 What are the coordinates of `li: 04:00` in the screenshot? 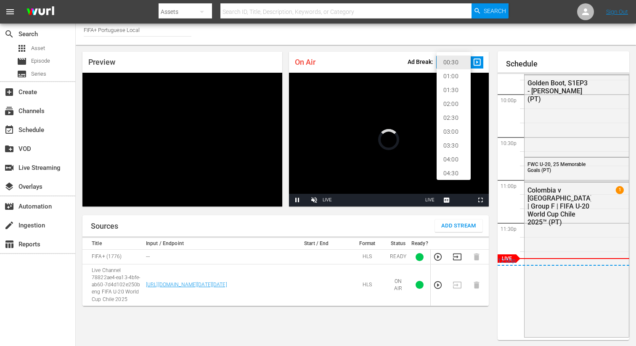 It's located at (453, 159).